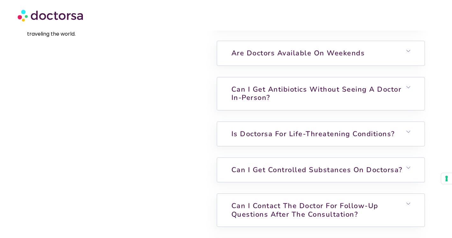 This screenshot has width=452, height=238. What do you see at coordinates (305, 210) in the screenshot?
I see `a: Can I contact the doctor for follow-up questions after the consultation?` at bounding box center [305, 210].